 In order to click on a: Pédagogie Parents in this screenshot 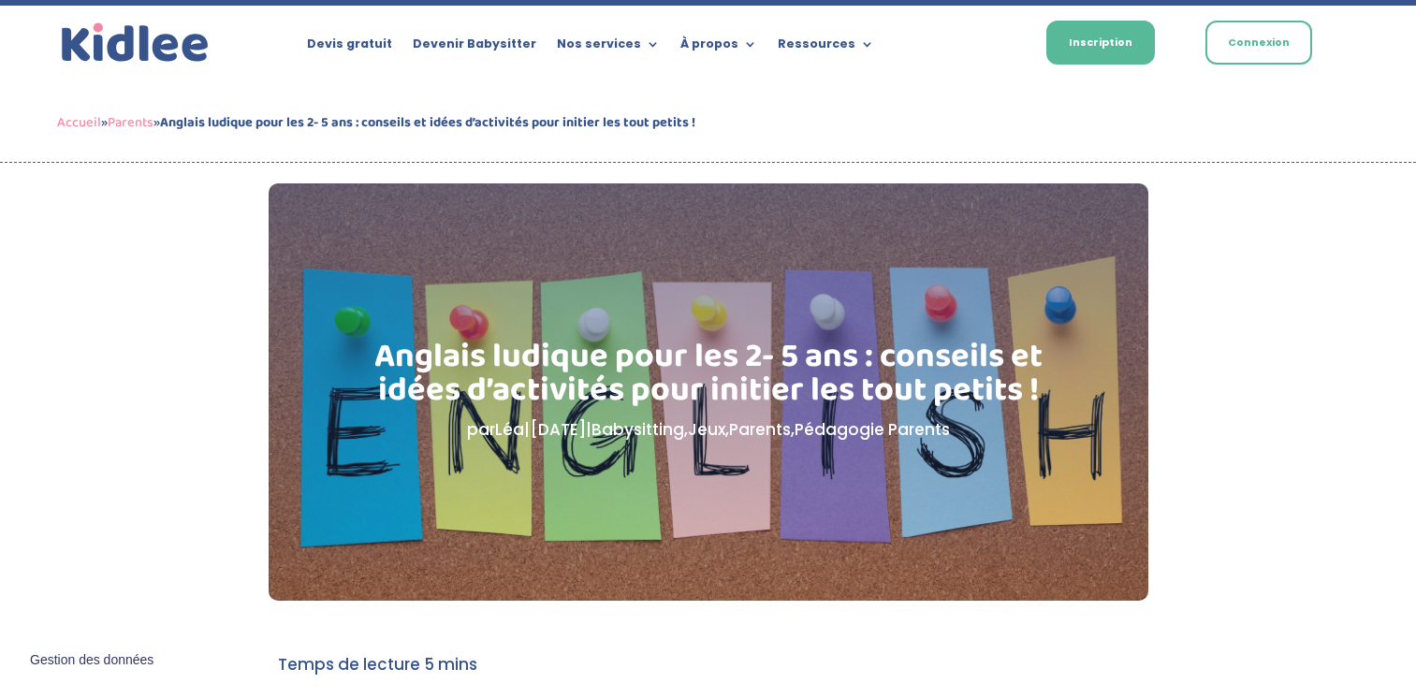, I will do `click(872, 429)`.